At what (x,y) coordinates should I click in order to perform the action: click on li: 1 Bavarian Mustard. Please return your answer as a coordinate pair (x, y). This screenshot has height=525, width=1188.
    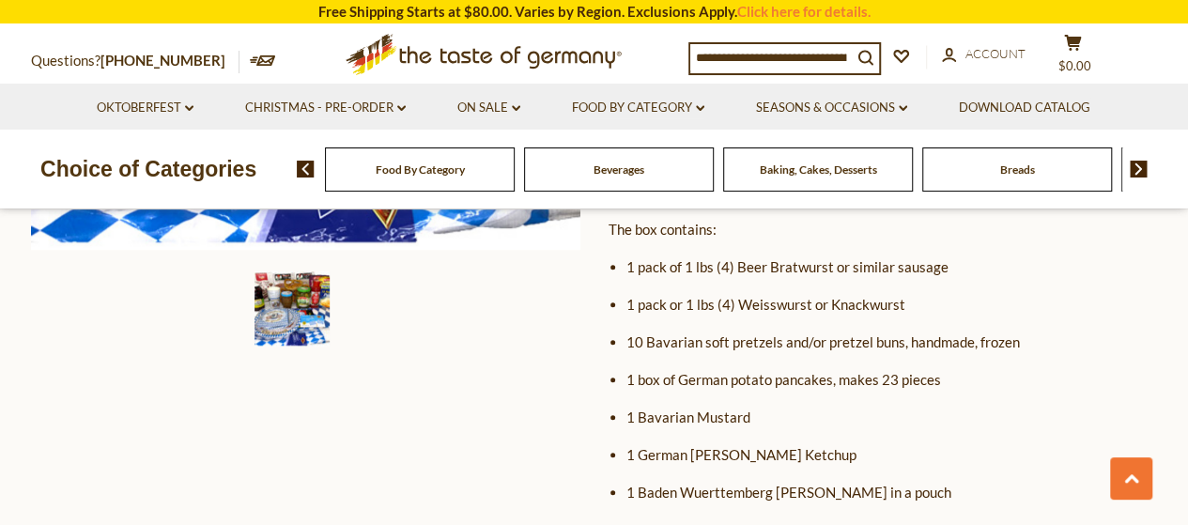
    Looking at the image, I should click on (892, 417).